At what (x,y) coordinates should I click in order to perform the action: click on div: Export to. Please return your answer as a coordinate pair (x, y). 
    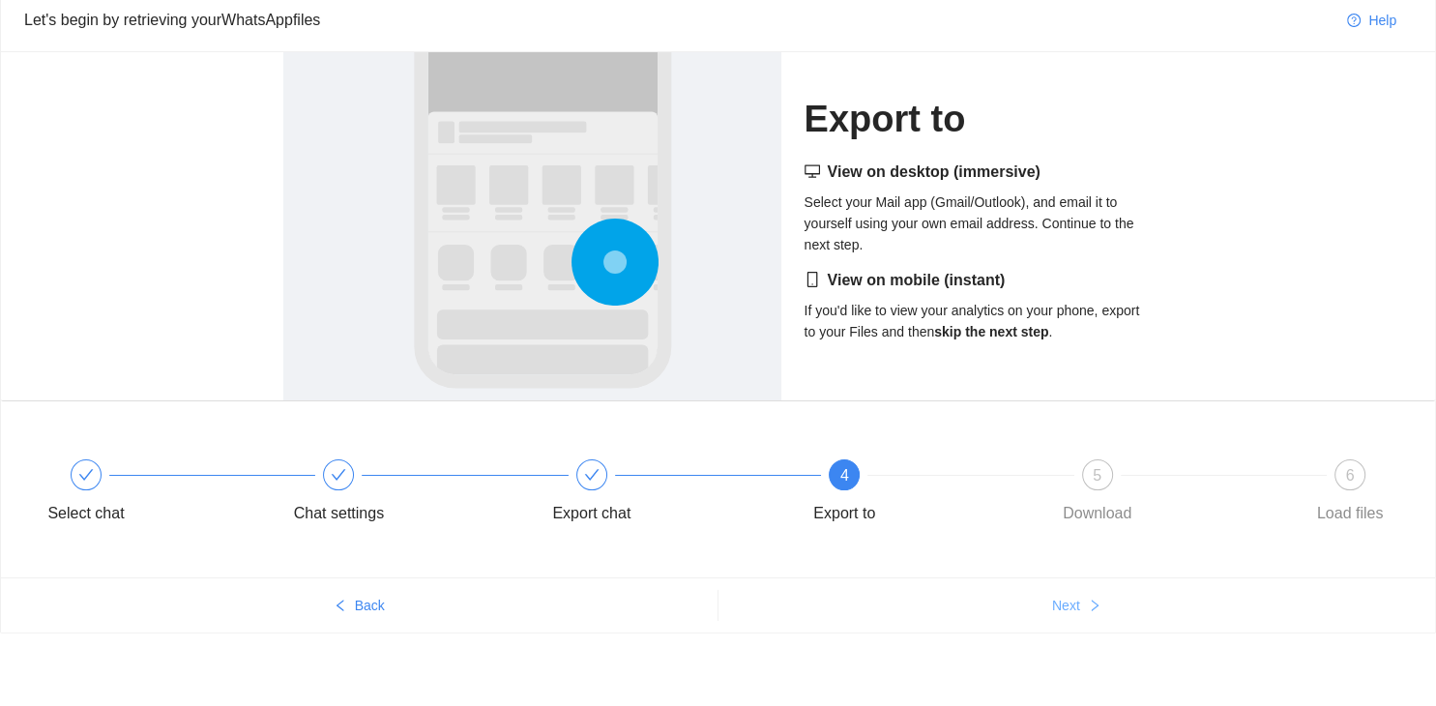
    Looking at the image, I should click on (844, 514).